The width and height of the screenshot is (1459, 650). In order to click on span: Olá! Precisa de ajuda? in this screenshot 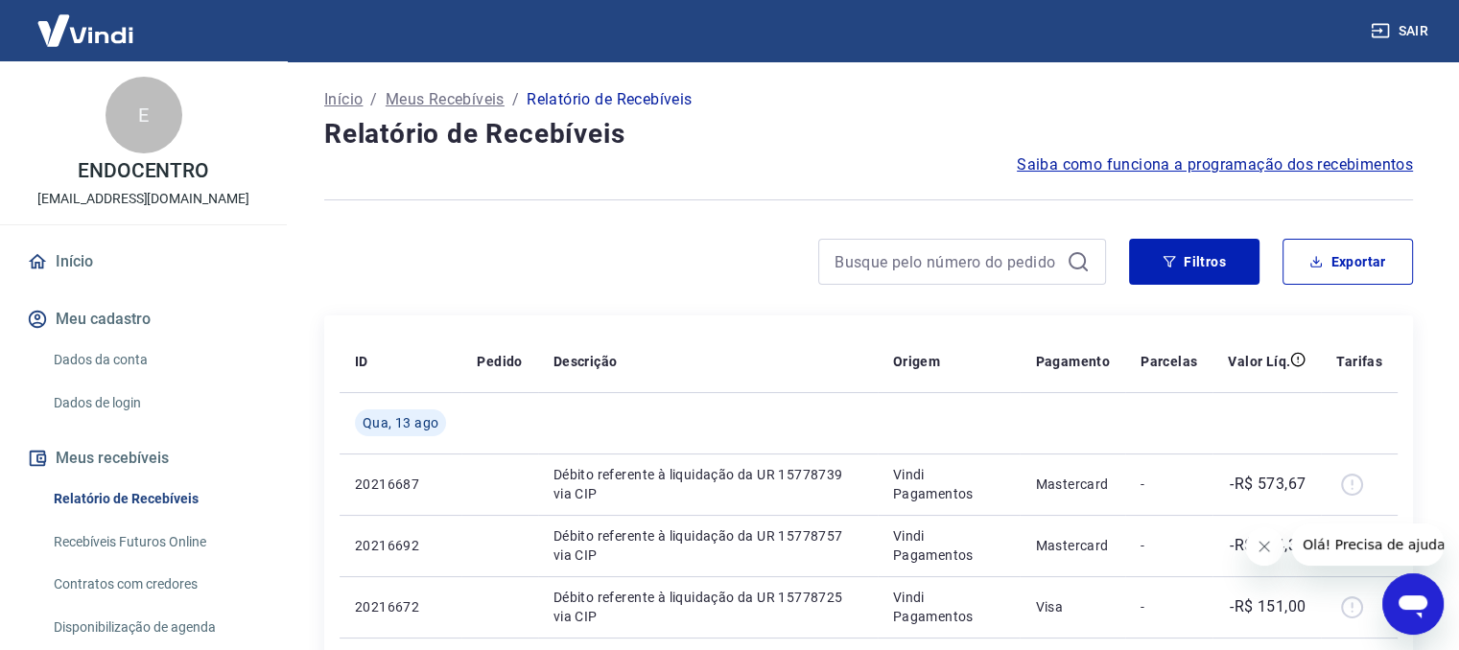, I will do `click(86, 21)`.